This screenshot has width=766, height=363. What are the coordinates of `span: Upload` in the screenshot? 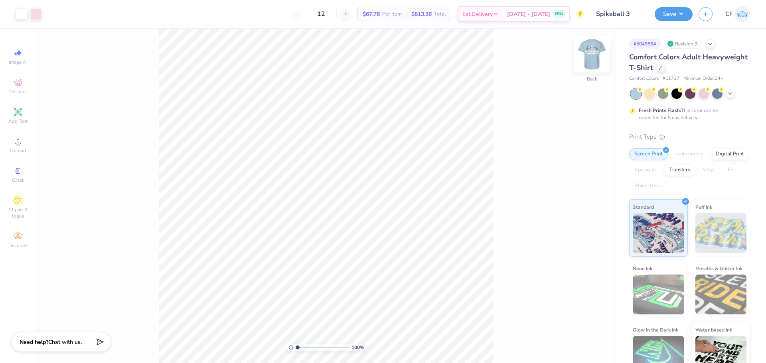 It's located at (18, 151).